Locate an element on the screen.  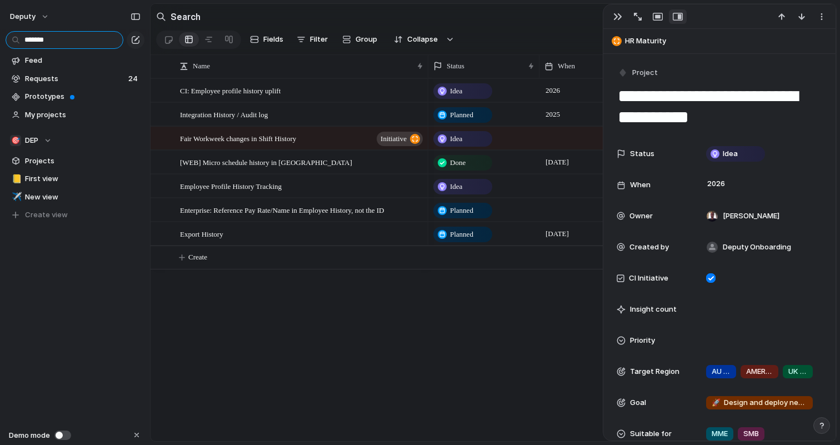
span: DEP is located at coordinates (32, 141).